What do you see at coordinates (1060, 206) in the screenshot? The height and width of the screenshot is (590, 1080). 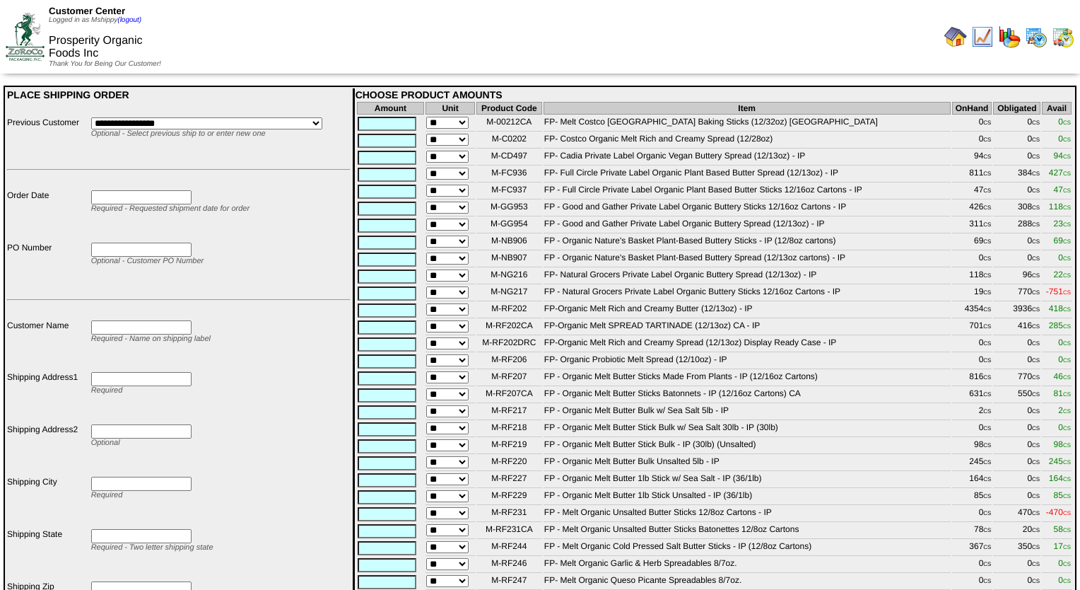 I see `span: 118` at bounding box center [1060, 206].